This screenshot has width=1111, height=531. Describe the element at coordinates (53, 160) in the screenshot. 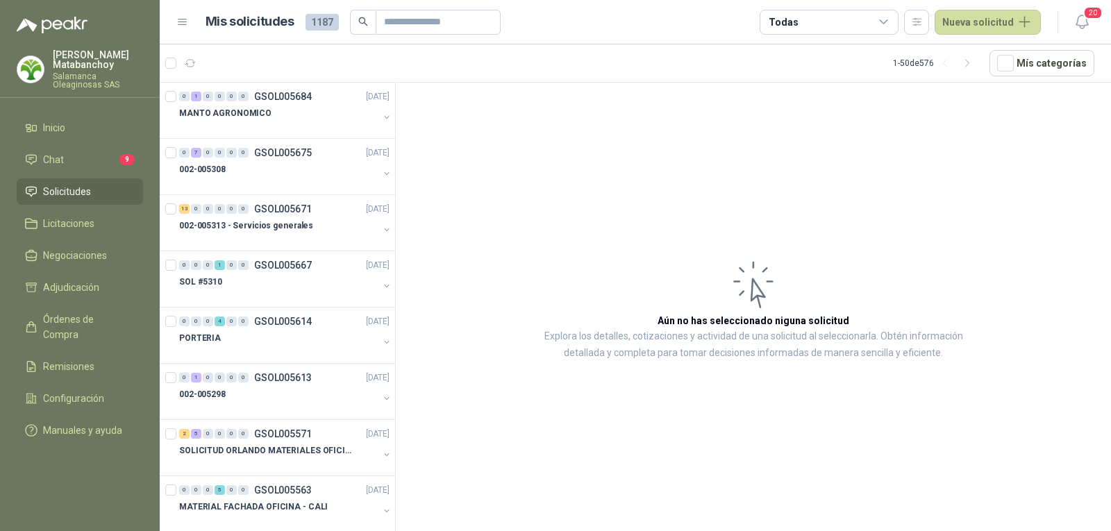

I see `span: Chat` at that location.